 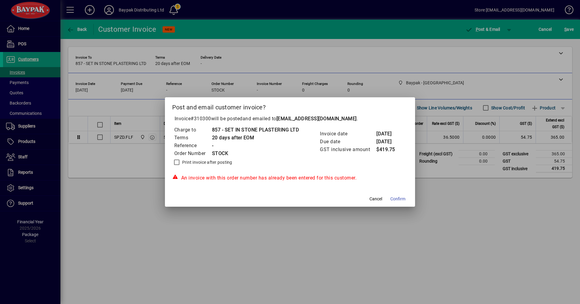 I want to click on td: Invoice date, so click(x=348, y=134).